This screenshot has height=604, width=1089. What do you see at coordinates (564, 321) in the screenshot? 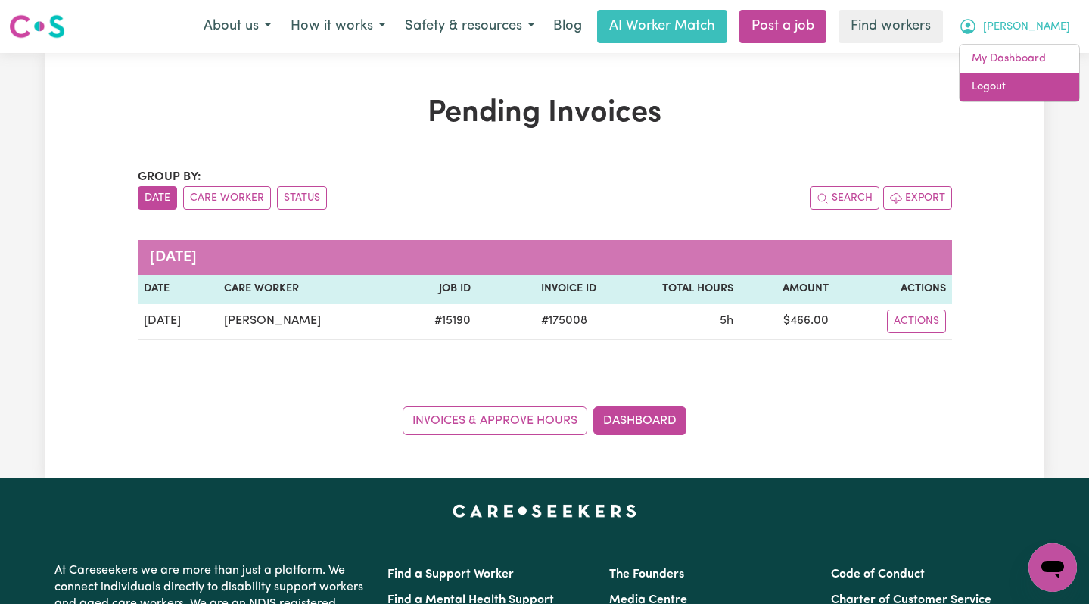
I see `span: # 175008` at bounding box center [564, 321].